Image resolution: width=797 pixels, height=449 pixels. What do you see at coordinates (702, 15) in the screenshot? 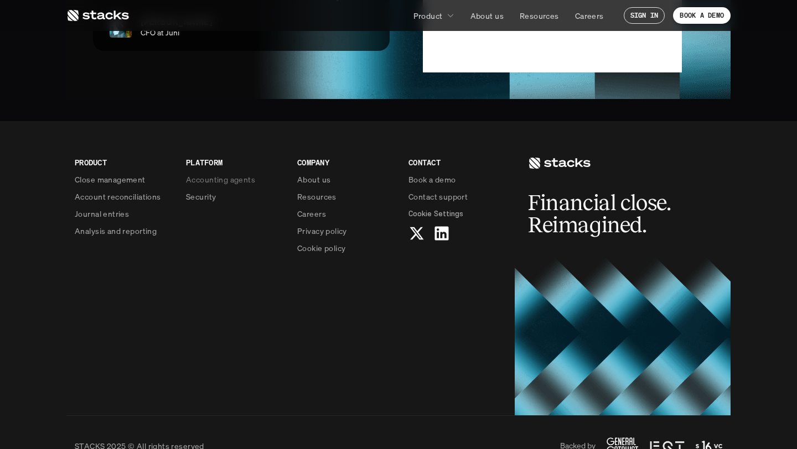
I see `a: BOOK A DEMO` at bounding box center [702, 15].